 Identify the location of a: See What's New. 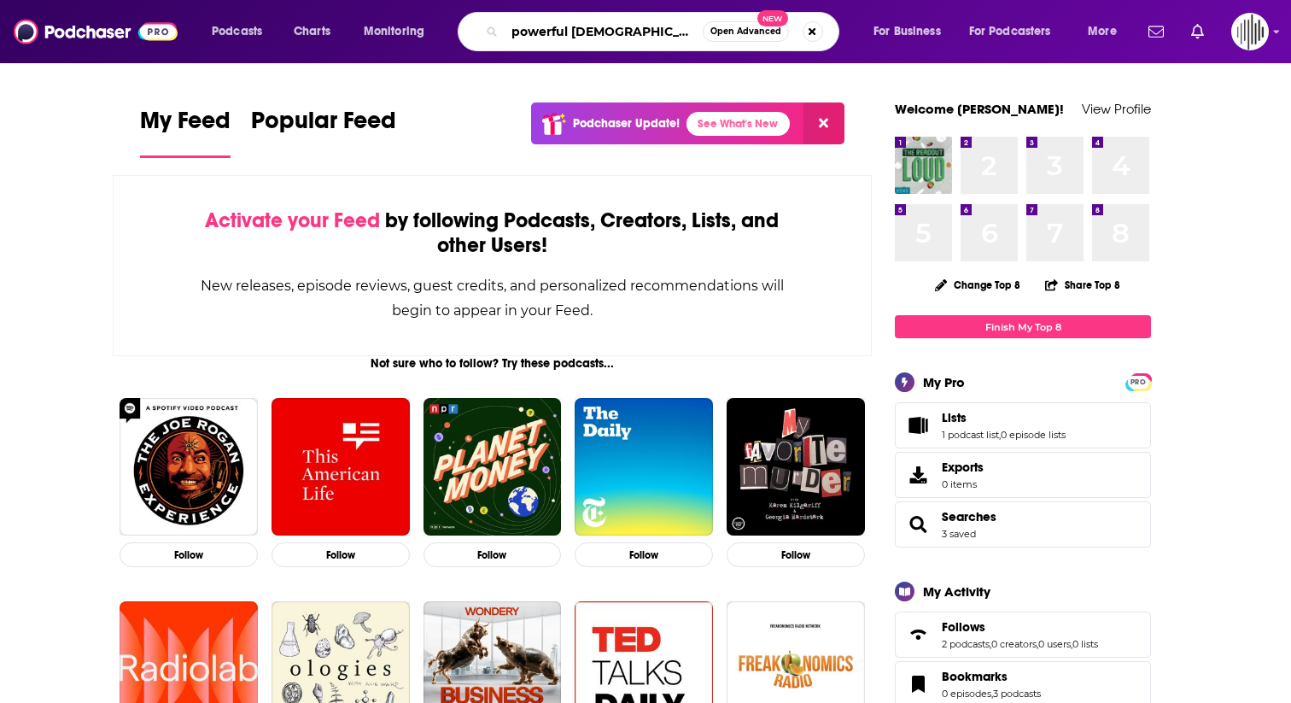
(738, 124).